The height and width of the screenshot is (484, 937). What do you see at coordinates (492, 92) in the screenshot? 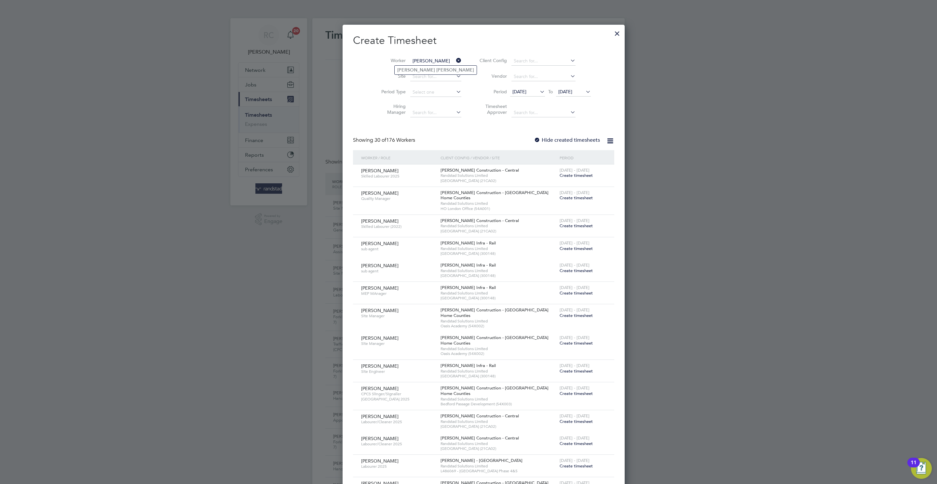
I see `label: Period` at bounding box center [492, 92].